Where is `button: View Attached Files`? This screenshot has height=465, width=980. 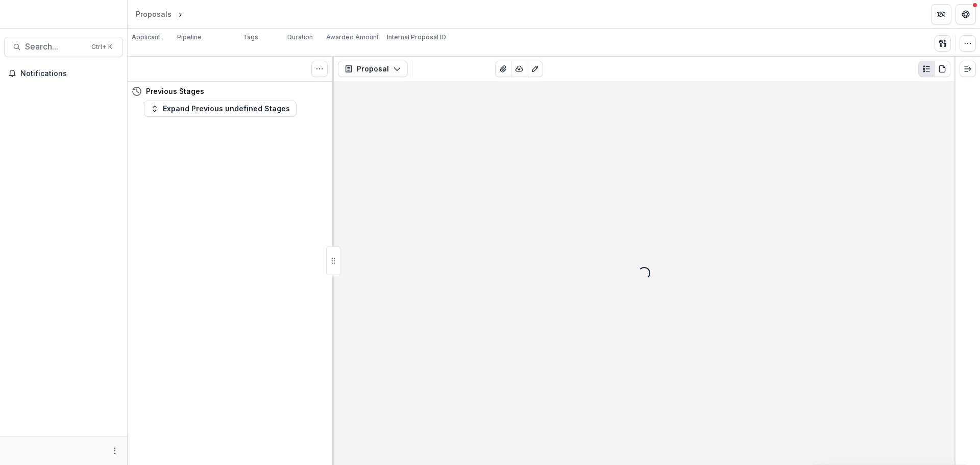
button: View Attached Files is located at coordinates (503, 69).